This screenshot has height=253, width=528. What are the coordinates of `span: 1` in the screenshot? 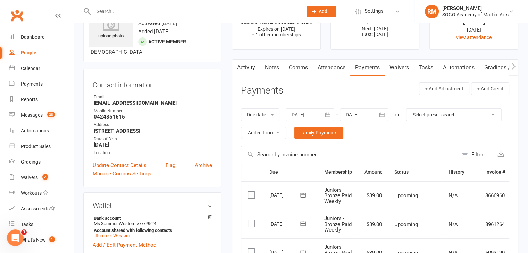 It's located at (52, 239).